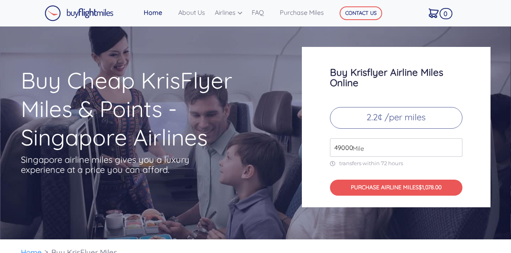 The width and height of the screenshot is (511, 253). Describe the element at coordinates (79, 13) in the screenshot. I see `img: Buy Flight Miles Logo` at that location.